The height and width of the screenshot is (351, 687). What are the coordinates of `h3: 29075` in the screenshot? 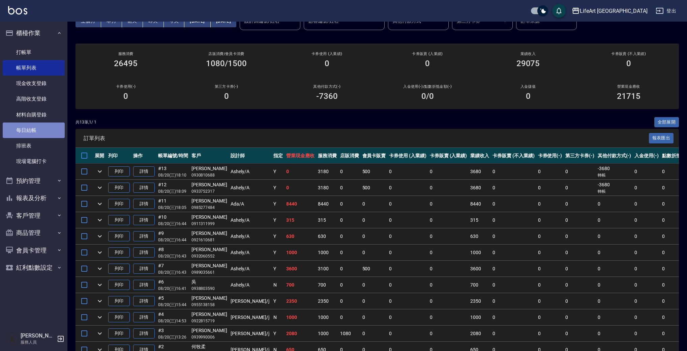 It's located at (528, 63).